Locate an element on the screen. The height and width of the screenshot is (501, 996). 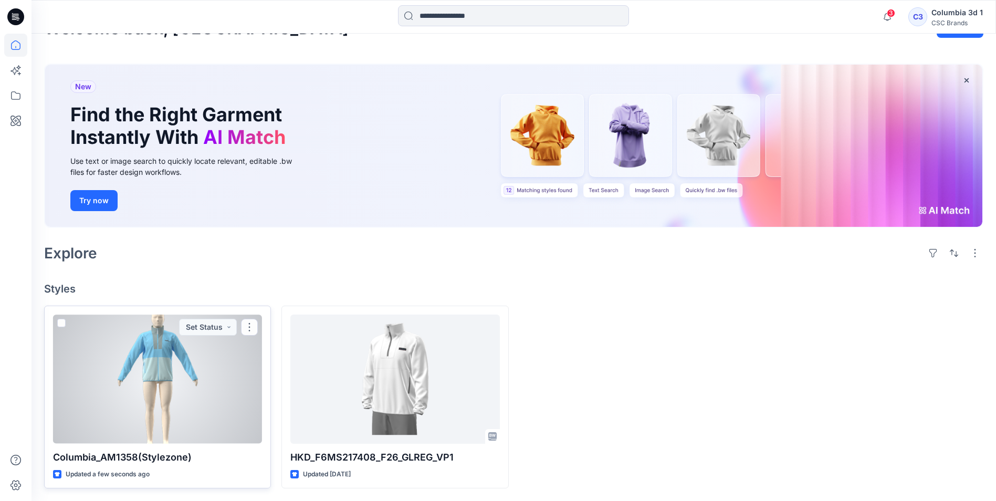
a: HKD_F6MS217408_F26_GLREG_VP1 is located at coordinates (395, 378).